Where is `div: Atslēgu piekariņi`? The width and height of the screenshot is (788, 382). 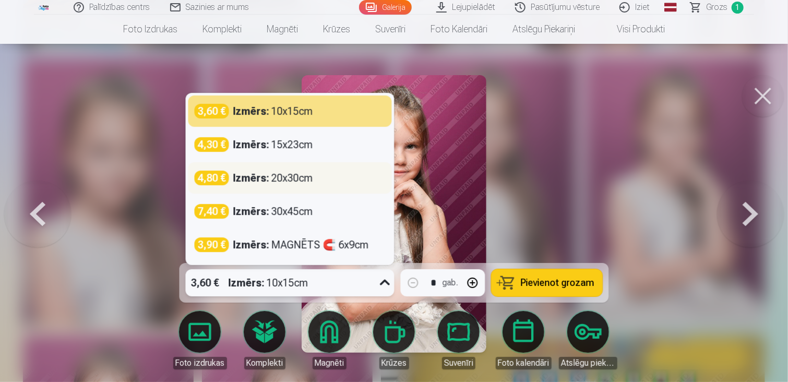 div: Atslēgu piekariņi is located at coordinates (588, 363).